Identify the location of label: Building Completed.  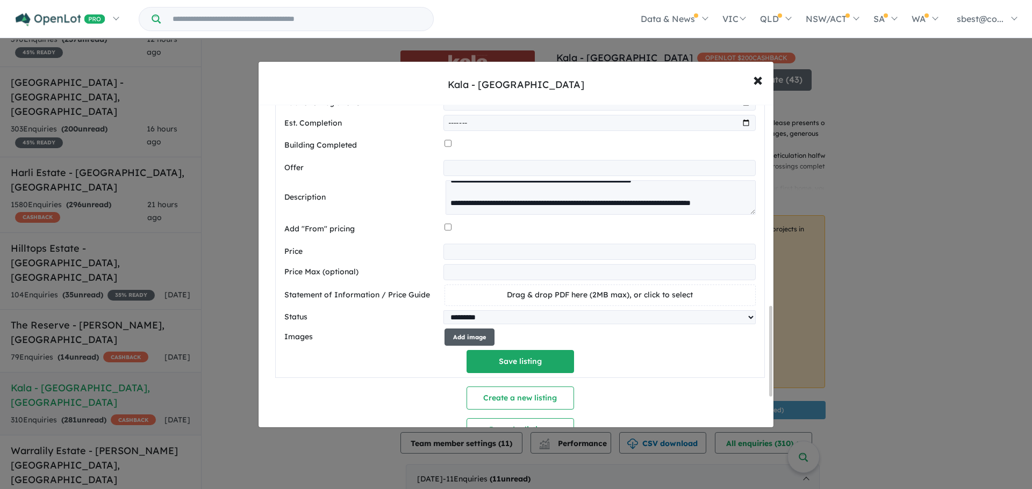
(362, 146).